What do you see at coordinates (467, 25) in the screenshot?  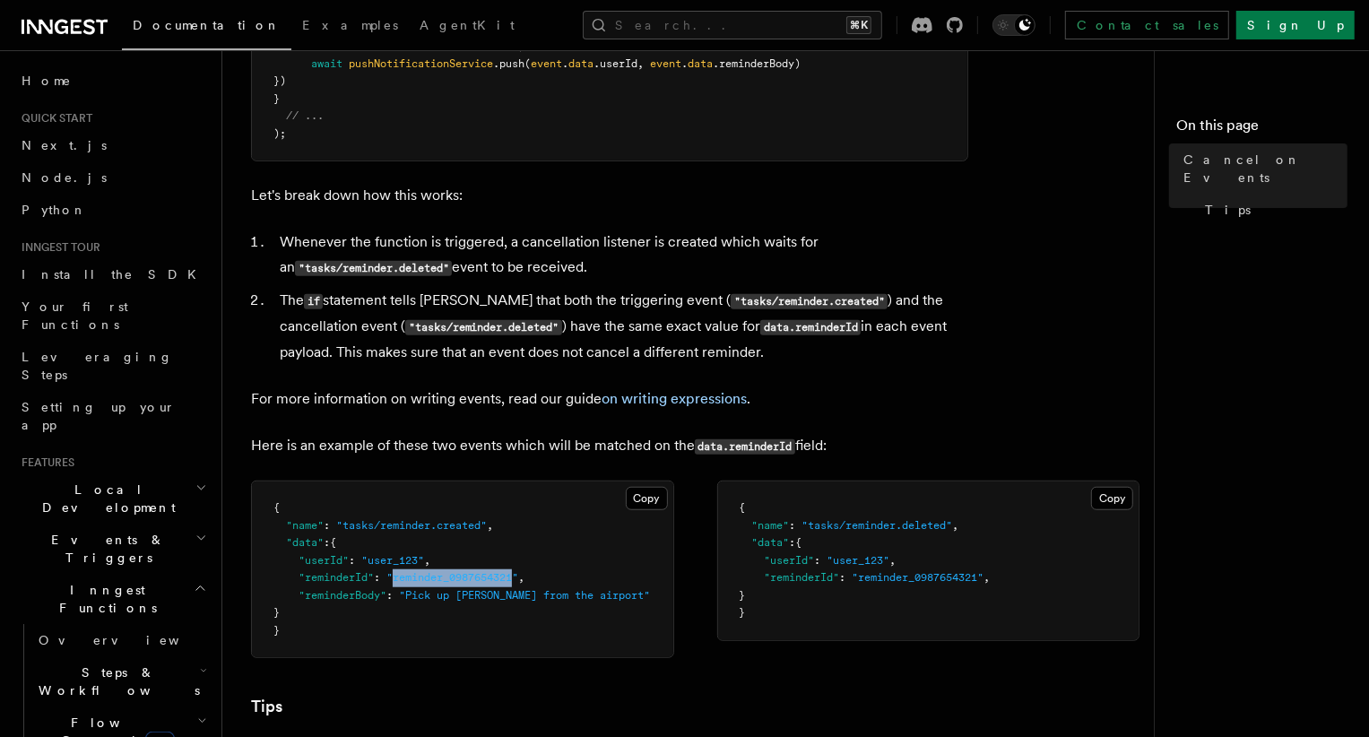 I see `span: AgentKit` at bounding box center [467, 25].